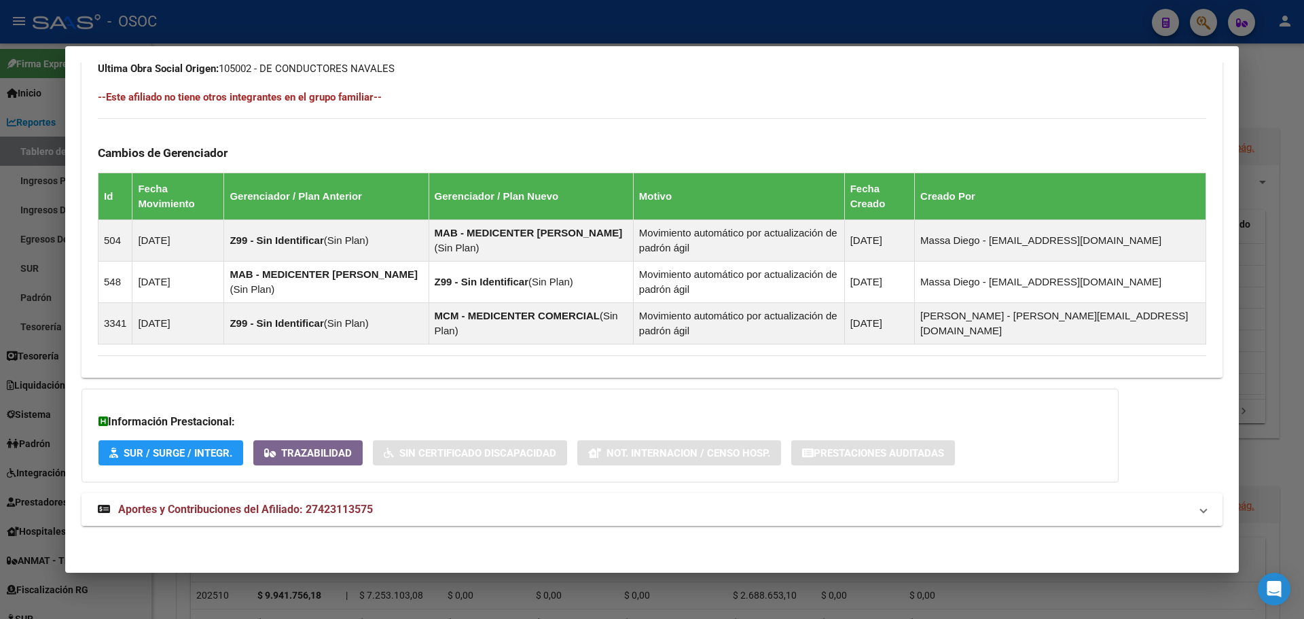 Image resolution: width=1304 pixels, height=619 pixels. Describe the element at coordinates (679, 452) in the screenshot. I see `button: Not. Internacion / Censo Hosp.` at that location.